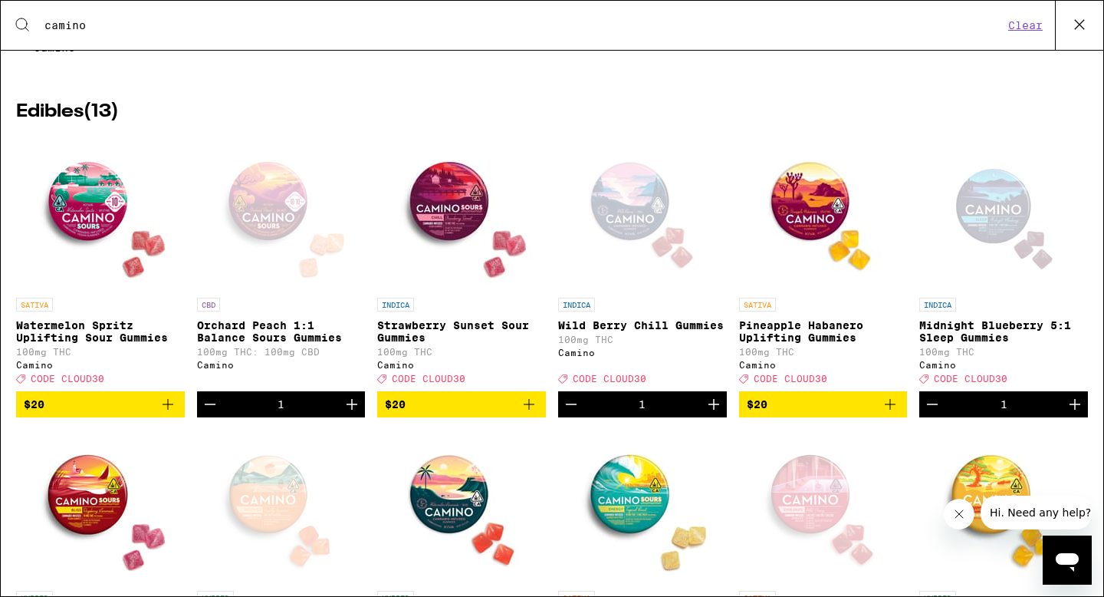 The height and width of the screenshot is (597, 1104). I want to click on span: Hi. Need any help?, so click(60, 17).